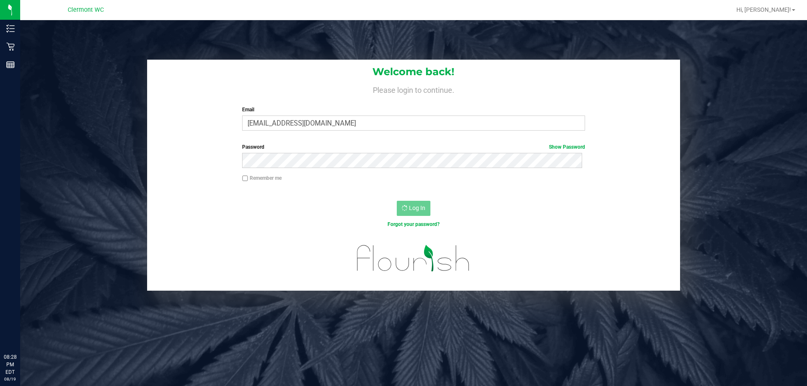 This screenshot has width=807, height=386. What do you see at coordinates (11, 47) in the screenshot?
I see `inline-svg: Retail` at bounding box center [11, 47].